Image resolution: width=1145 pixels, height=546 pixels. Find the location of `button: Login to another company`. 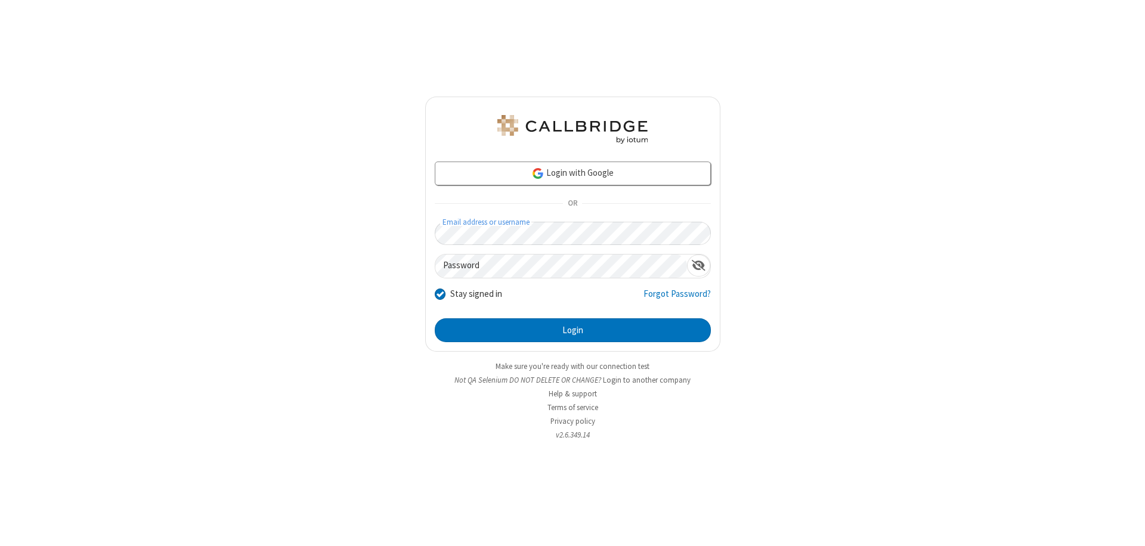

button: Login to another company is located at coordinates (646, 380).